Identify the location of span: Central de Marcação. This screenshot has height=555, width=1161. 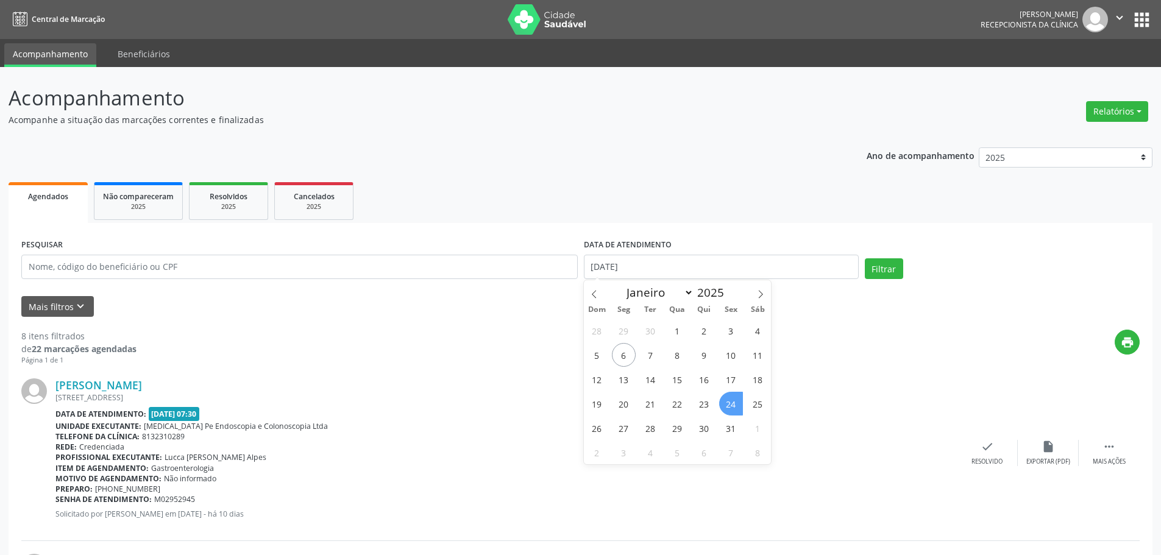
(68, 19).